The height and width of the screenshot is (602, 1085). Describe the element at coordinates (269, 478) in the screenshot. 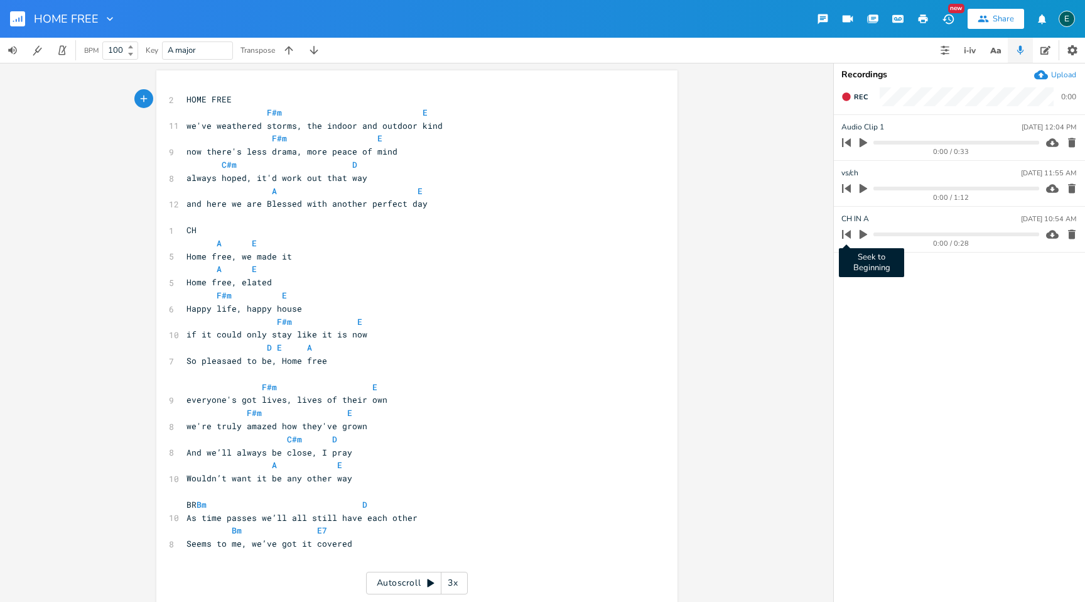

I see `span: Wouldn’t want it be any other way` at that location.